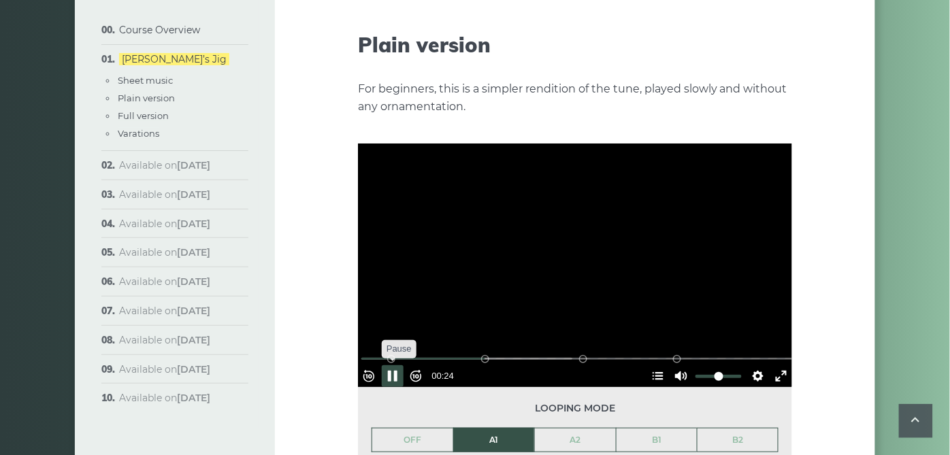  What do you see at coordinates (143, 116) in the screenshot?
I see `a: Full version` at bounding box center [143, 116].